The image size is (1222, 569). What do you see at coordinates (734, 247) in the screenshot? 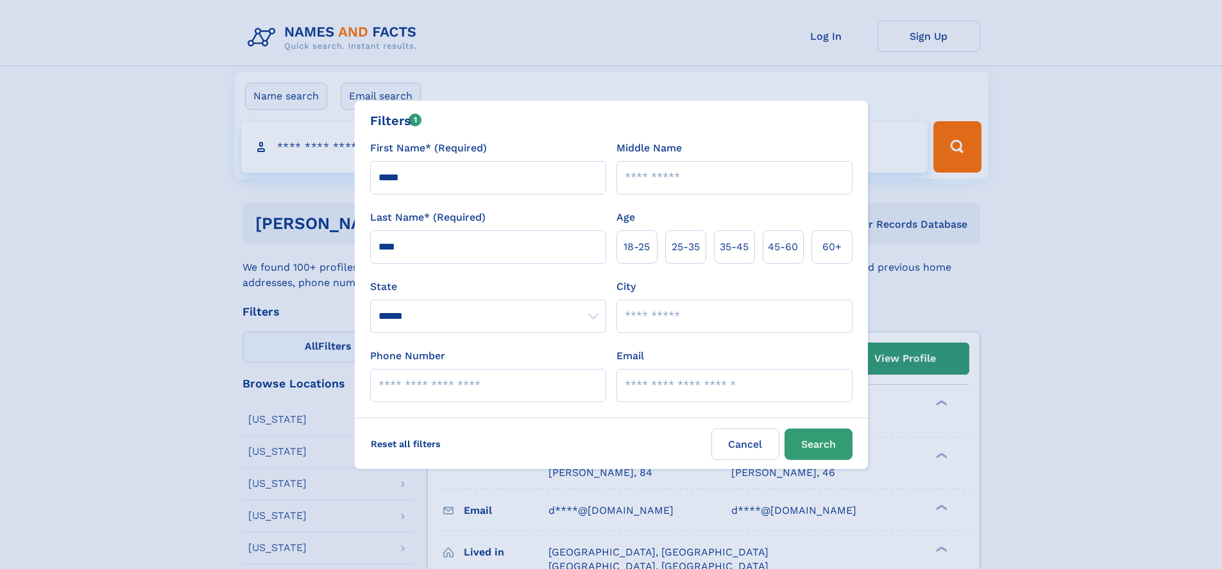
I see `span: 35‑45` at bounding box center [734, 247].